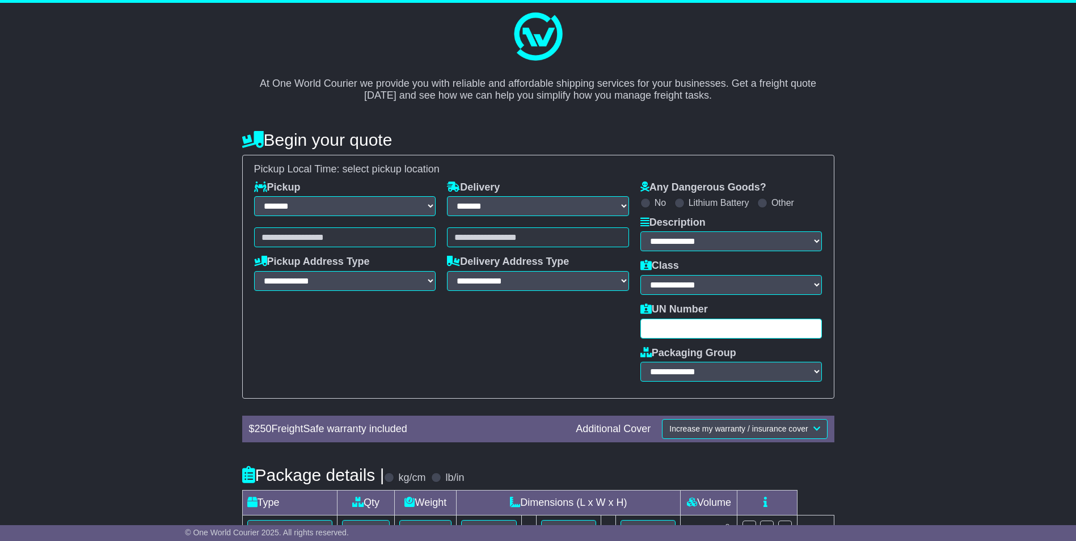 The image size is (1076, 541). What do you see at coordinates (674, 310) in the screenshot?
I see `label: UN Number` at bounding box center [674, 310].